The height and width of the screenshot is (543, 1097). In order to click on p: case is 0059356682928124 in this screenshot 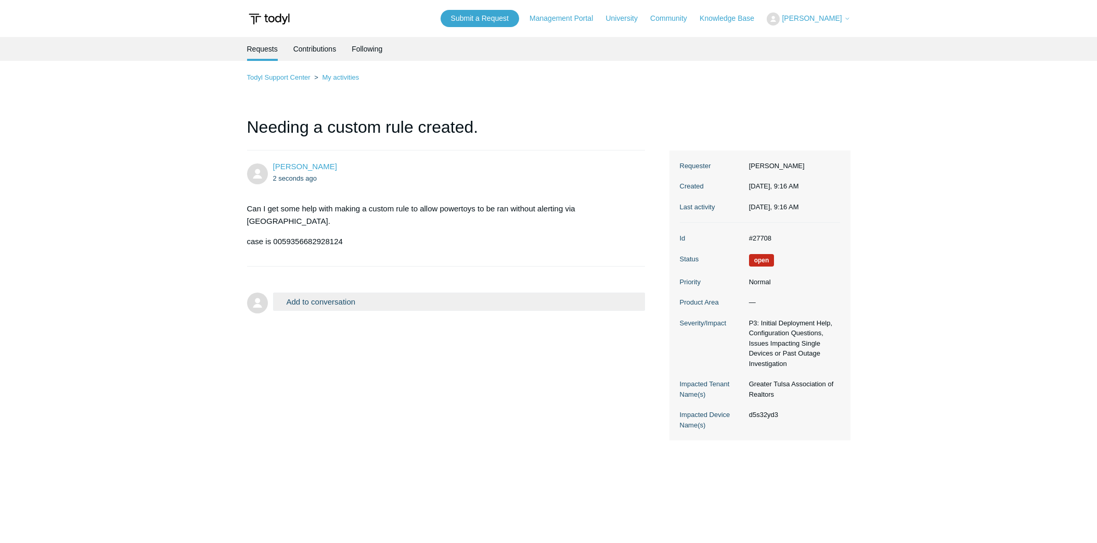, I will do `click(441, 241)`.